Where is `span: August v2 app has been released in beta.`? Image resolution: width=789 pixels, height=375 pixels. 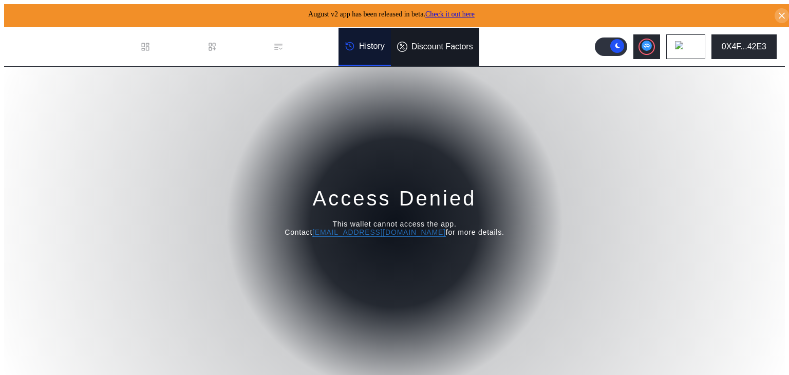 span: August v2 app has been released in beta. is located at coordinates (392, 14).